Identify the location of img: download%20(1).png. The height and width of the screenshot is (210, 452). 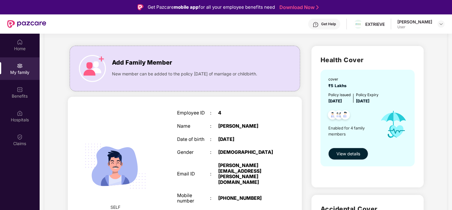
(358, 24).